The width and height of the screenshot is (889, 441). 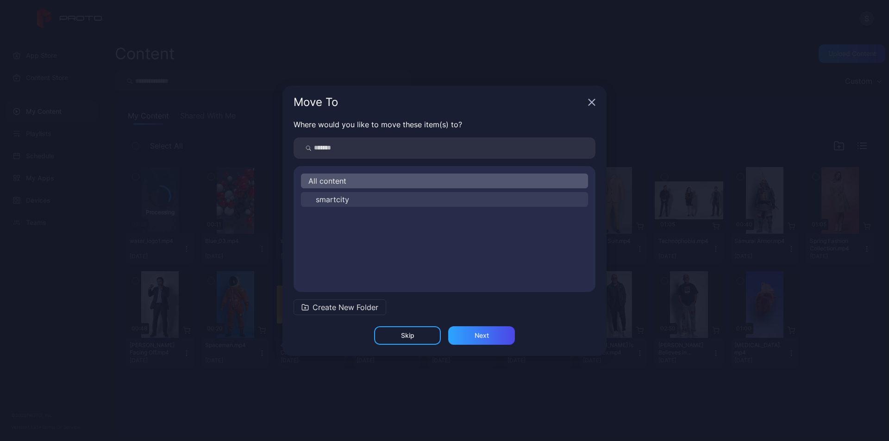 What do you see at coordinates (444, 125) in the screenshot?
I see `p: Where would you like to move these item(s) to?` at bounding box center [444, 125].